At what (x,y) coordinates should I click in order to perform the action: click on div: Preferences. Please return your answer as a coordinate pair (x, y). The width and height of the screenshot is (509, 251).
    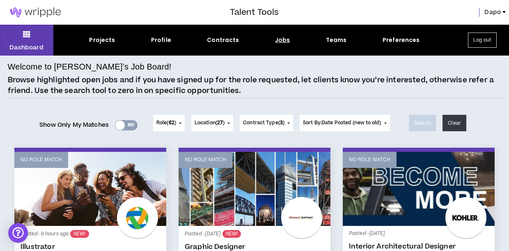
    Looking at the image, I should click on (401, 40).